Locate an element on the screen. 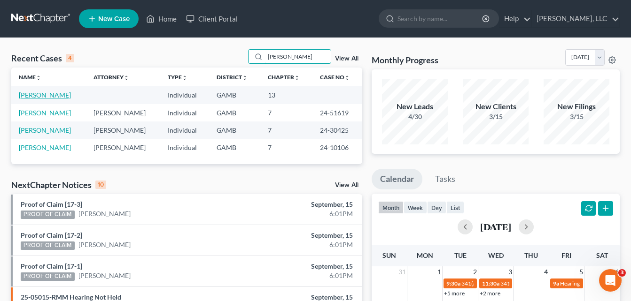 The width and height of the screenshot is (631, 301). span: Sun is located at coordinates (389, 255).